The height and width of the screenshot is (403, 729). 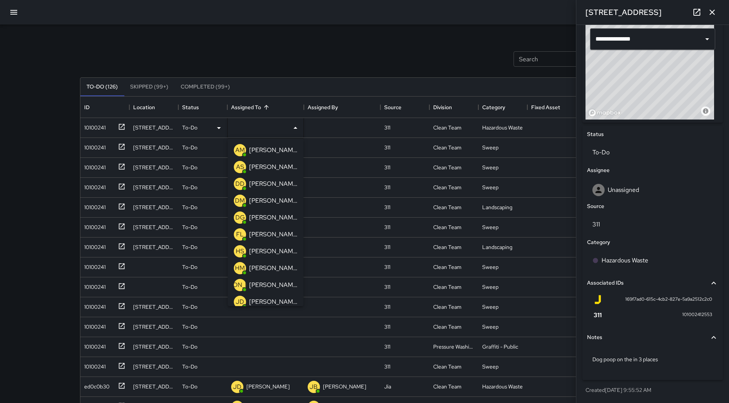 I want to click on button: Close, so click(x=295, y=128).